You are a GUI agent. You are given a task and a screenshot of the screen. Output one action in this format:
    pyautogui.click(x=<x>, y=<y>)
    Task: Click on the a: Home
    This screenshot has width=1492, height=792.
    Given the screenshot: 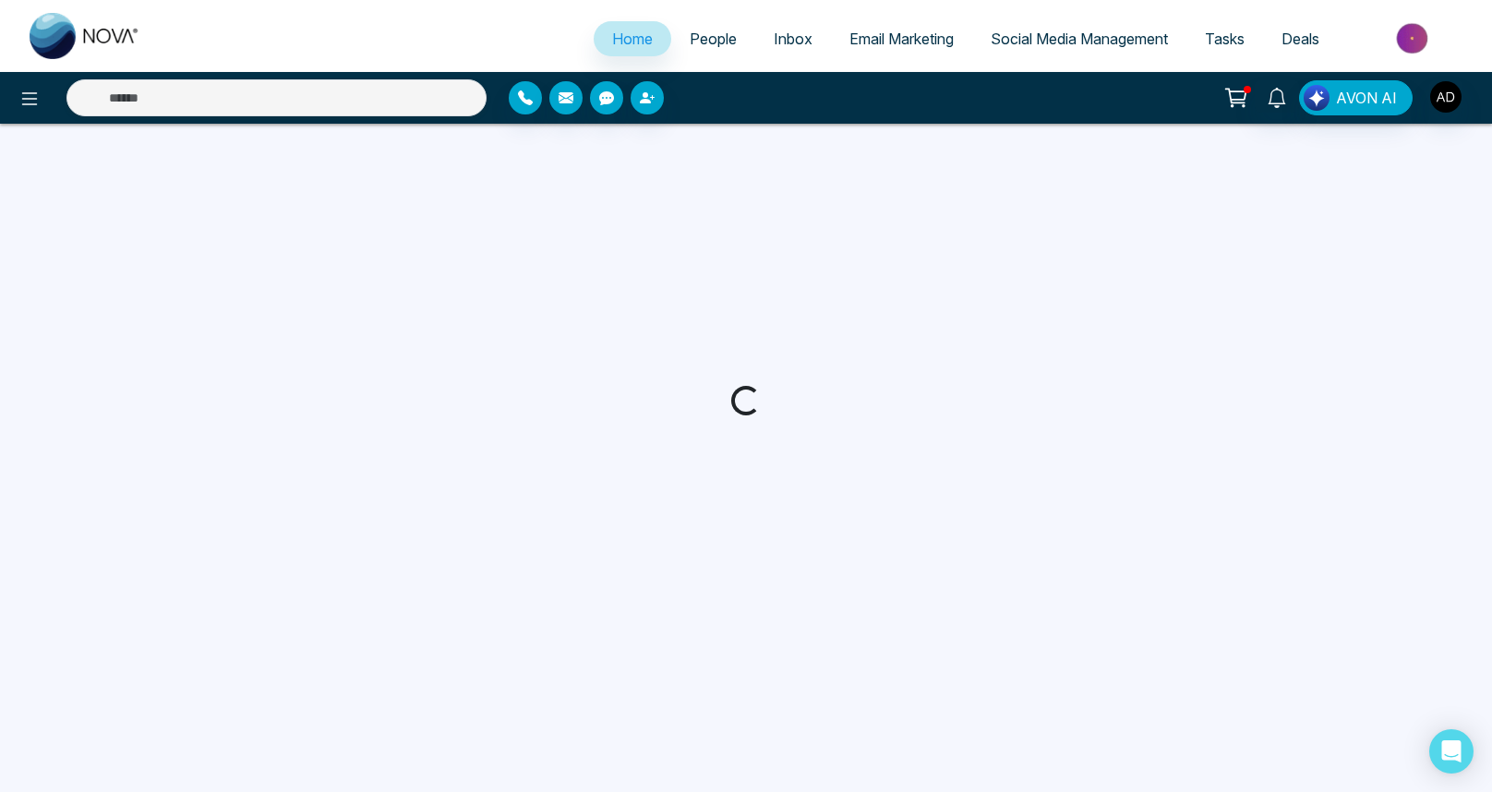 What is the action you would take?
    pyautogui.click(x=632, y=39)
    